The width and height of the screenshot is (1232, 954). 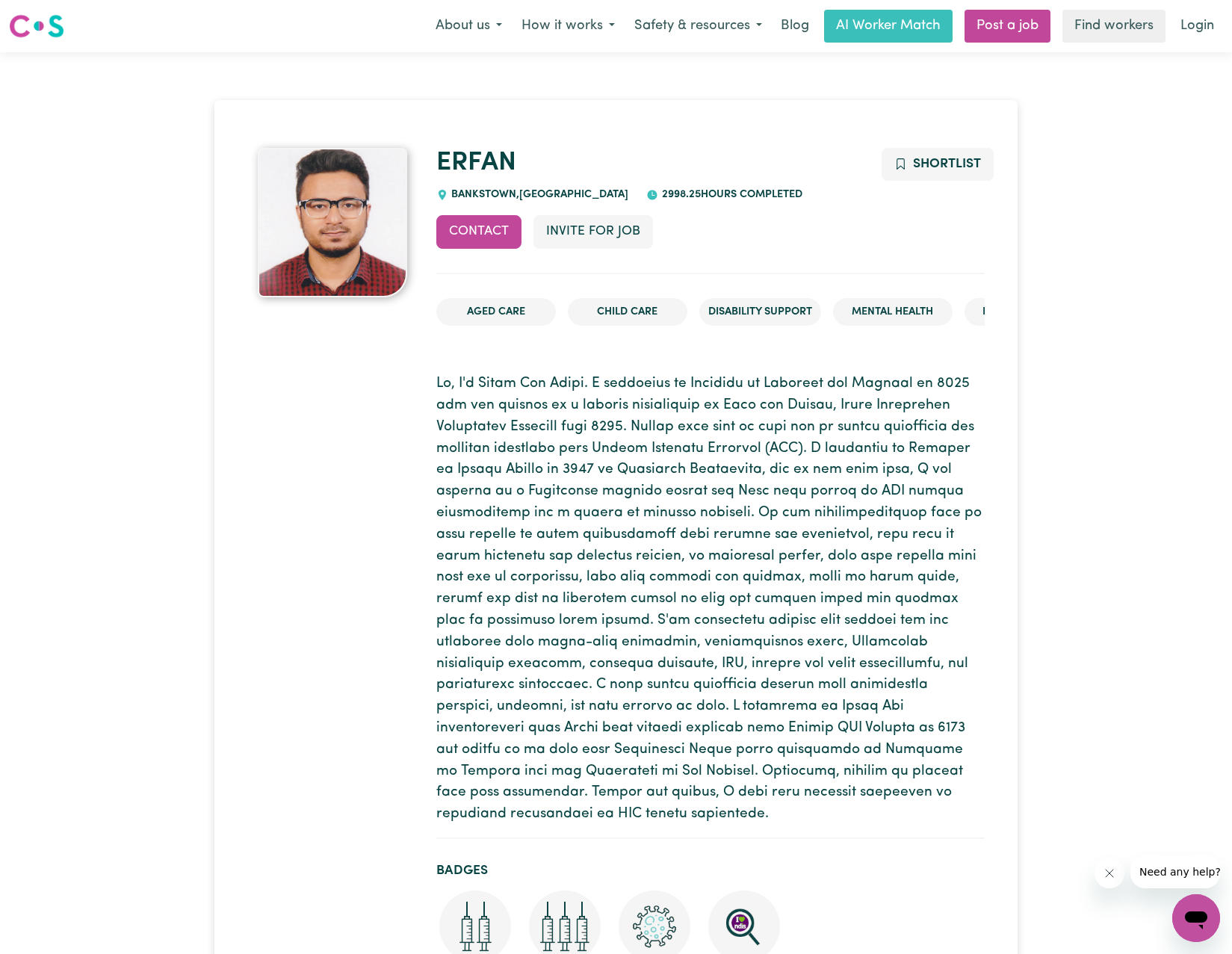 What do you see at coordinates (37, 27) in the screenshot?
I see `a: Careseekers logo` at bounding box center [37, 27].